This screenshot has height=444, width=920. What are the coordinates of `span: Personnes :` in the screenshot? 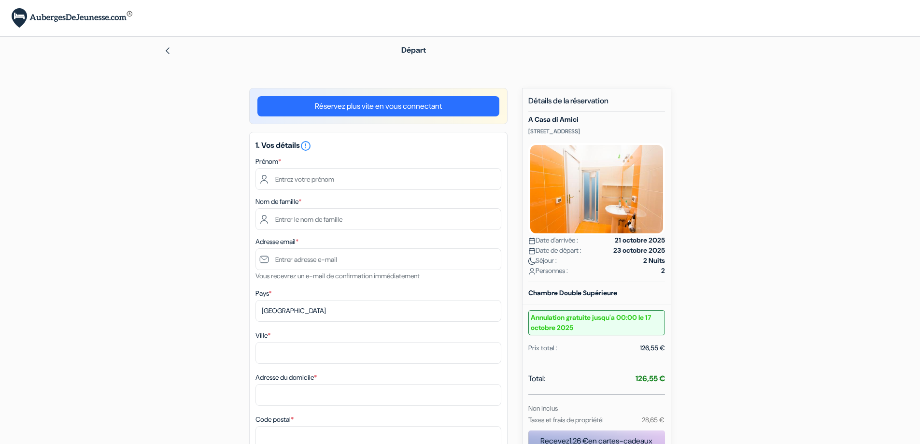 It's located at (548, 271).